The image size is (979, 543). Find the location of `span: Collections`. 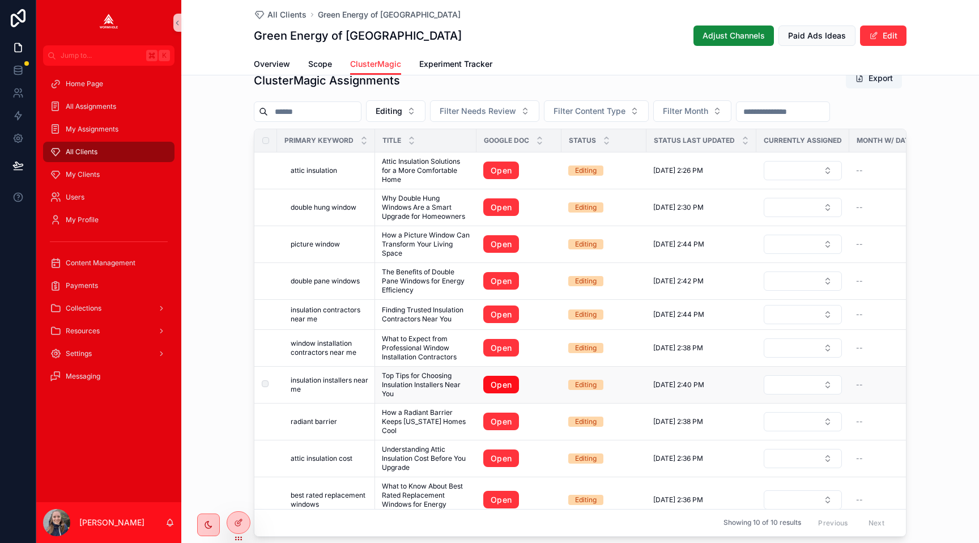

span: Collections is located at coordinates (83, 308).